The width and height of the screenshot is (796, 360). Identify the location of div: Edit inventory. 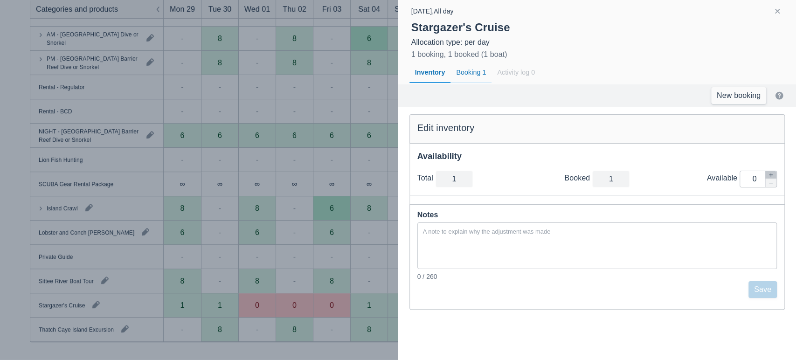
(597, 128).